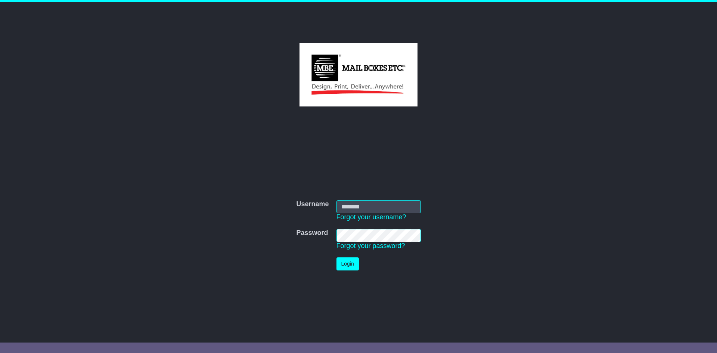 This screenshot has width=717, height=353. What do you see at coordinates (358, 75) in the screenshot?
I see `img: MBE Australia` at bounding box center [358, 75].